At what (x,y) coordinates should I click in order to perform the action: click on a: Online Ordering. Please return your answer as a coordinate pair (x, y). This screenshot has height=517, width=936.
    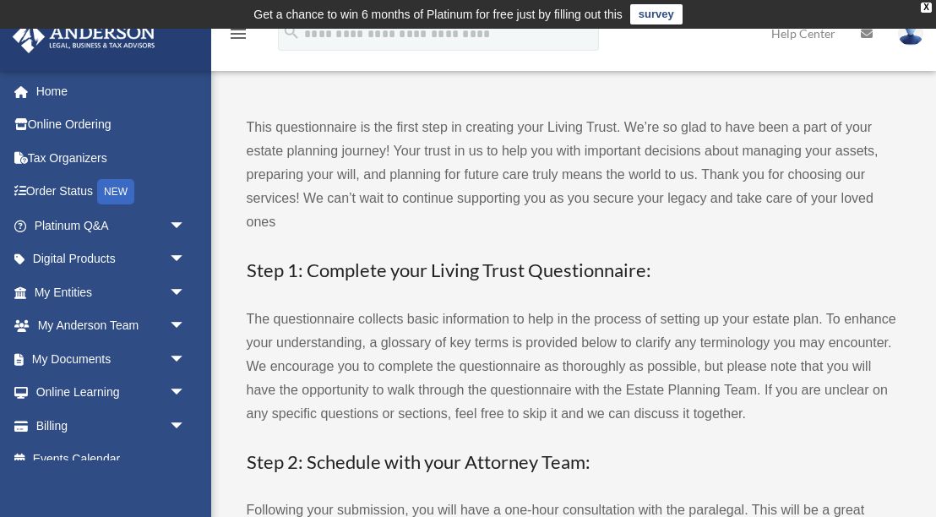
    Looking at the image, I should click on (111, 125).